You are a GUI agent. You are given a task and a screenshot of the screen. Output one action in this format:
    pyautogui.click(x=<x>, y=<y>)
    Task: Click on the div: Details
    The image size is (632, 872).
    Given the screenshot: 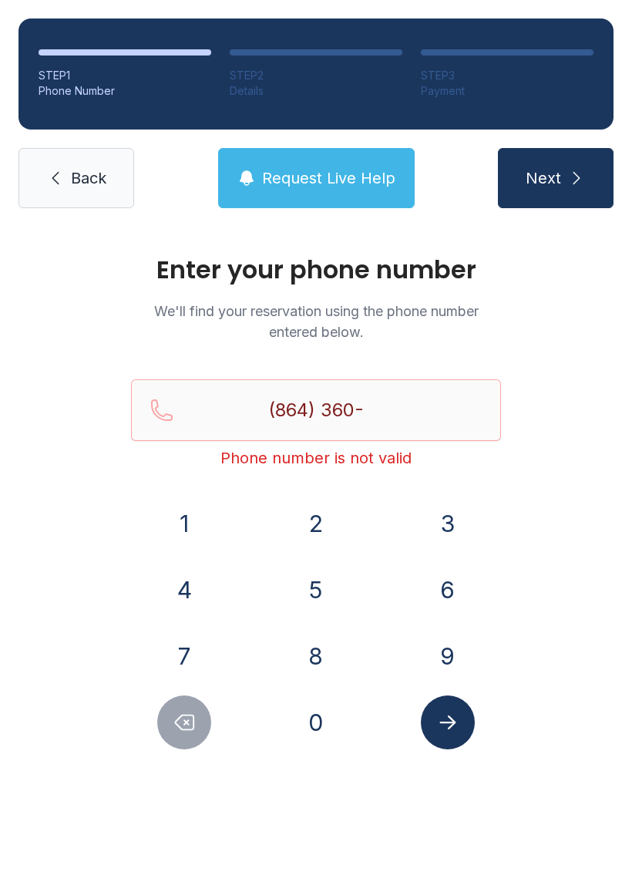 What is the action you would take?
    pyautogui.click(x=316, y=91)
    